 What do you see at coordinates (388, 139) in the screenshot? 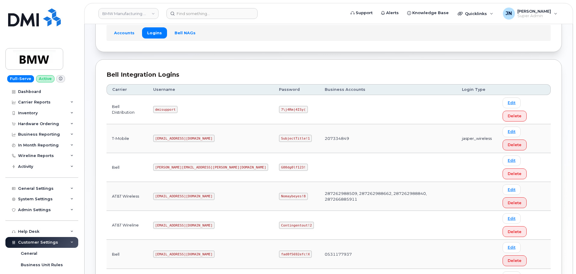
I see `td: 207334849` at bounding box center [388, 139].